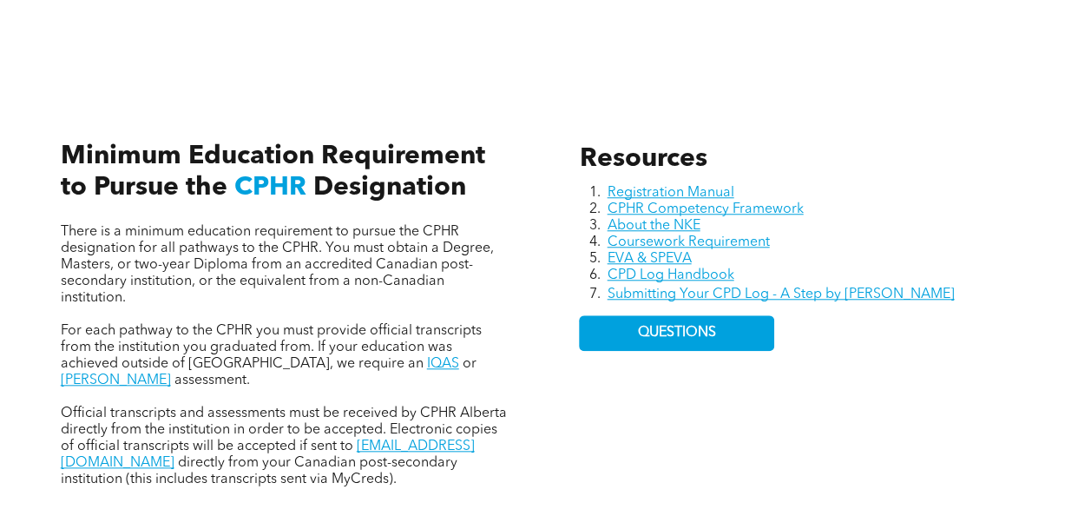  What do you see at coordinates (670, 193) in the screenshot?
I see `a: Registration Manual` at bounding box center [670, 193].